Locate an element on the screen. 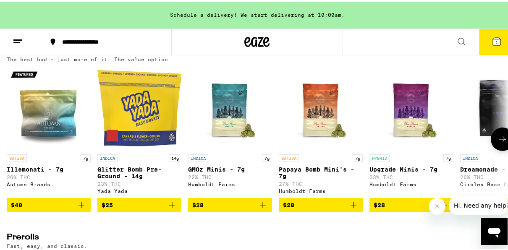 The width and height of the screenshot is (508, 250). a: (55) is located at coordinates (493, 237).